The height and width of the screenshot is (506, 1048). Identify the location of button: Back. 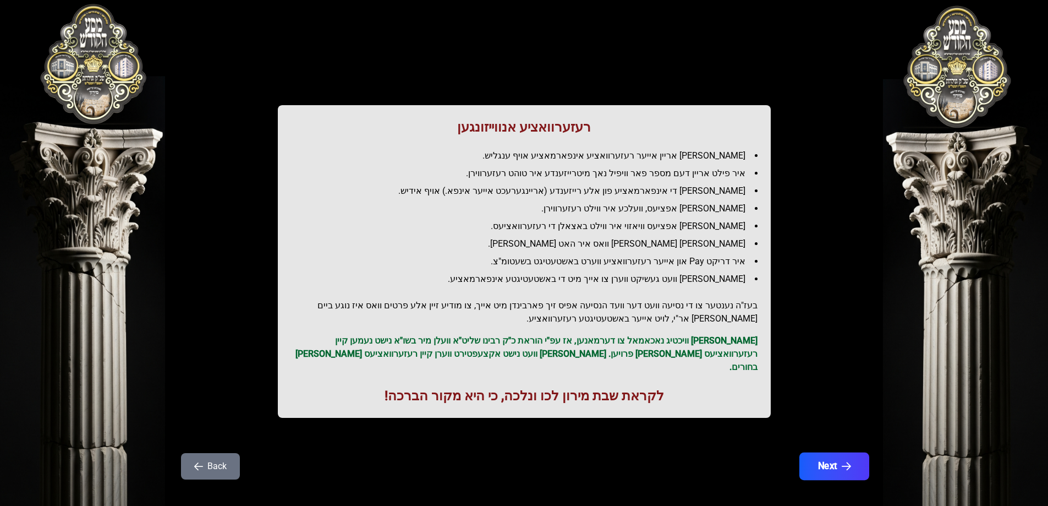
(210, 466).